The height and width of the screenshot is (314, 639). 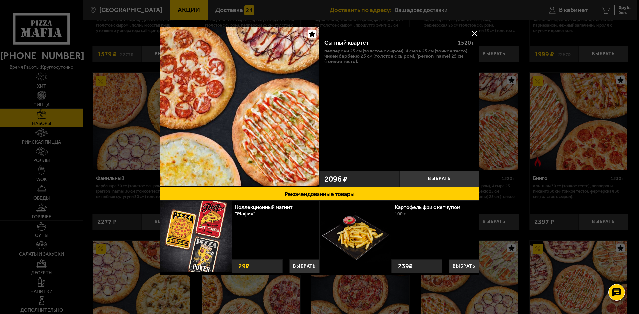 What do you see at coordinates (388, 43) in the screenshot?
I see `div: Сытный квартет` at bounding box center [388, 43].